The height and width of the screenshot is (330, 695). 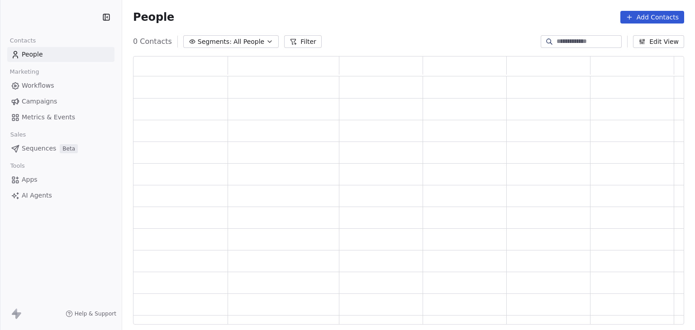 What do you see at coordinates (29, 180) in the screenshot?
I see `span: Apps` at bounding box center [29, 180].